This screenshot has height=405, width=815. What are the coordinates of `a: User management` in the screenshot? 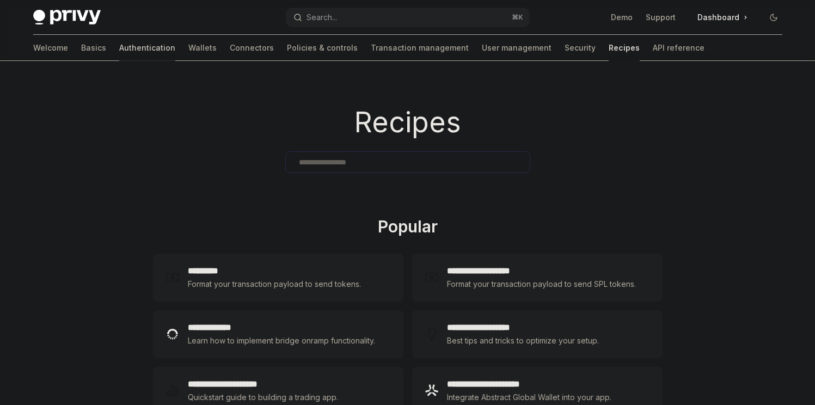 It's located at (517, 48).